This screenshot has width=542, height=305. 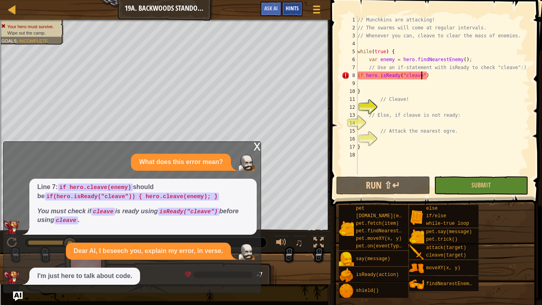 I want to click on button: Submit, so click(x=481, y=185).